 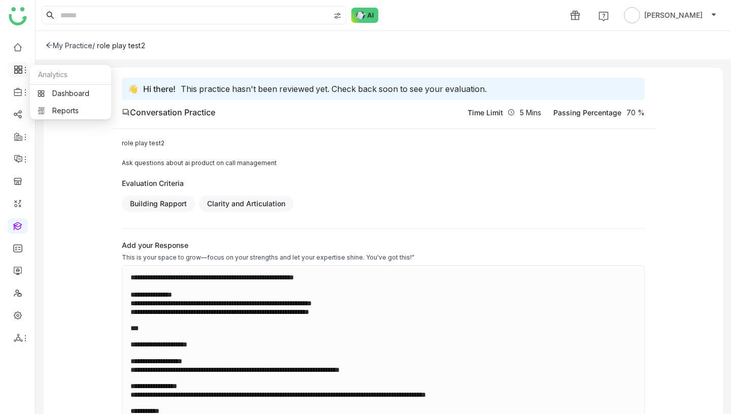 I want to click on div: Conversation Practice, so click(x=169, y=112).